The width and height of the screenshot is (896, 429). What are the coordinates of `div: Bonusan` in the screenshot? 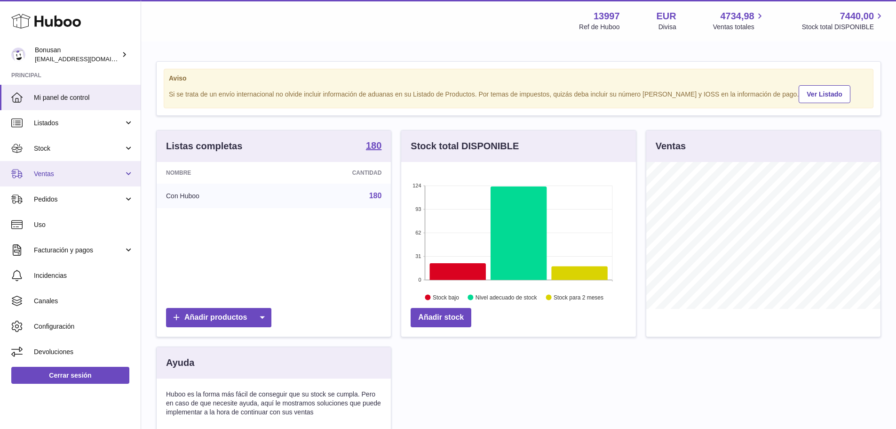 It's located at (77, 55).